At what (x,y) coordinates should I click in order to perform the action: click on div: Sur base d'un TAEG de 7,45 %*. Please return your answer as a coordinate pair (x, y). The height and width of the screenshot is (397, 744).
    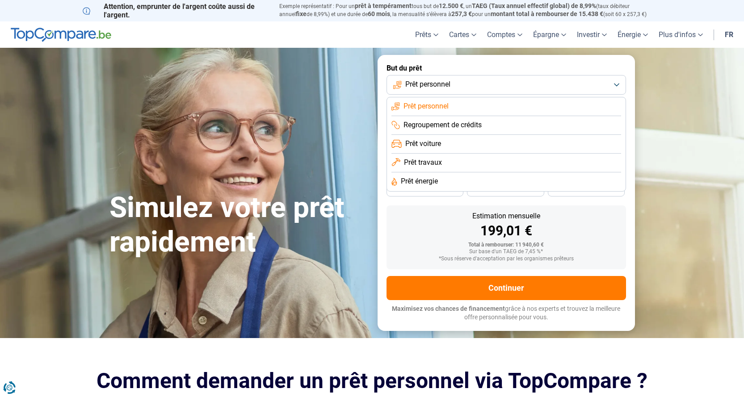
    Looking at the image, I should click on (506, 252).